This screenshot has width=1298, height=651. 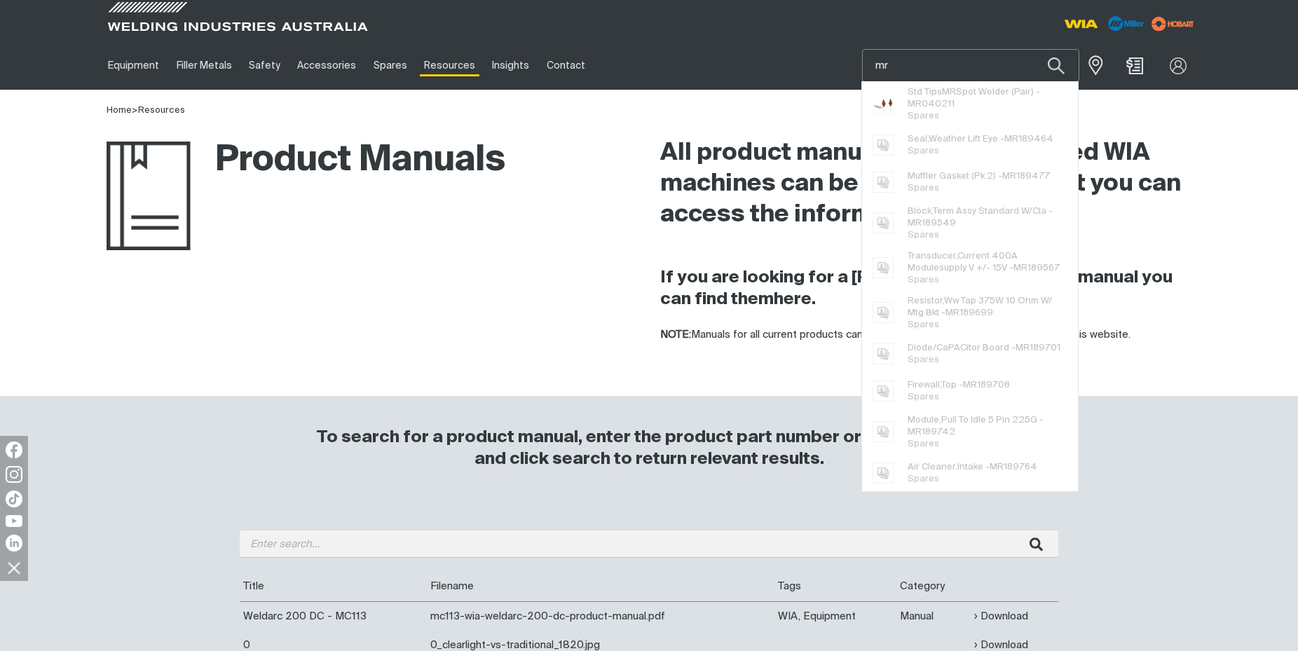 I want to click on img: hide socials, so click(x=14, y=568).